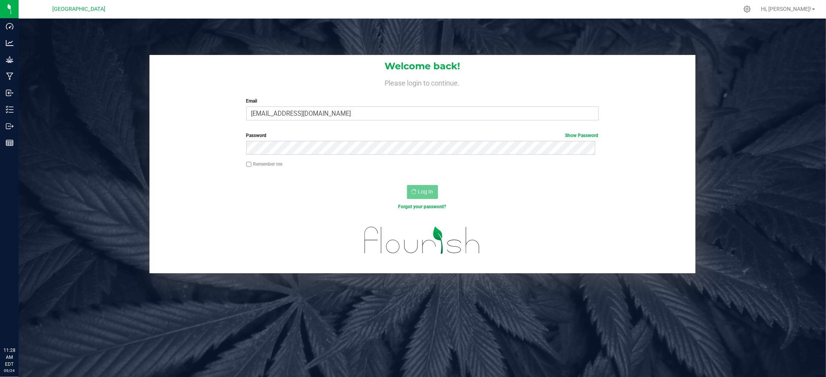 This screenshot has height=377, width=826. Describe the element at coordinates (422, 207) in the screenshot. I see `a: Forgot your password?` at that location.